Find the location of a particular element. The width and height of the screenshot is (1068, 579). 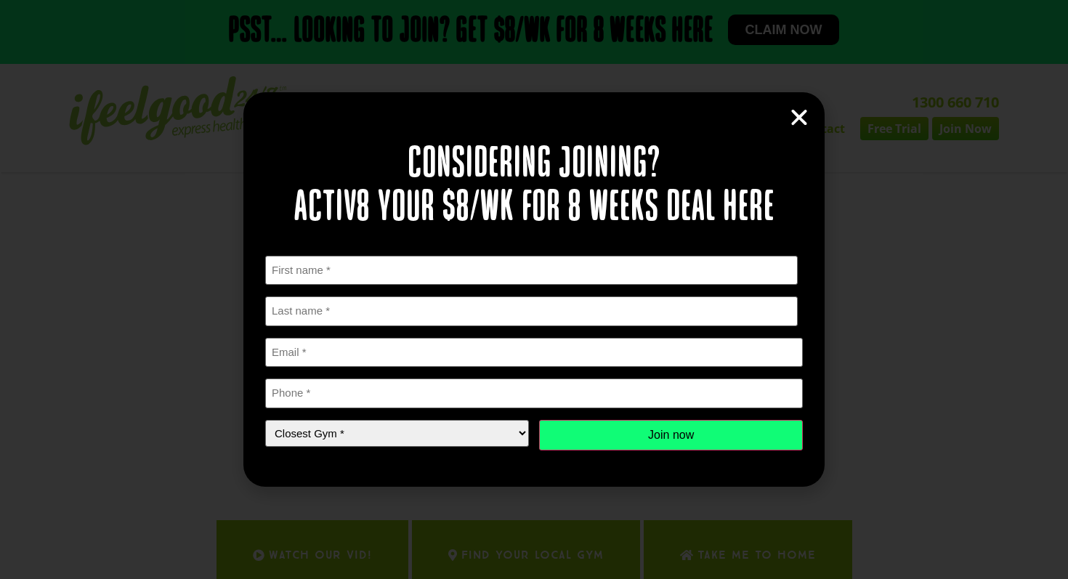

input: Join now is located at coordinates (670, 435).